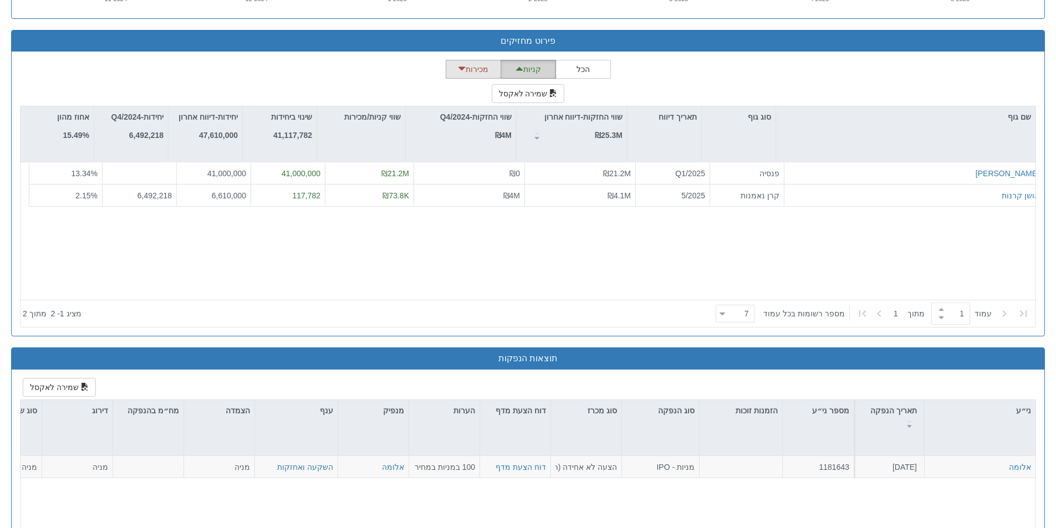 This screenshot has width=1056, height=528. I want to click on div: פנסיה, so click(746, 173).